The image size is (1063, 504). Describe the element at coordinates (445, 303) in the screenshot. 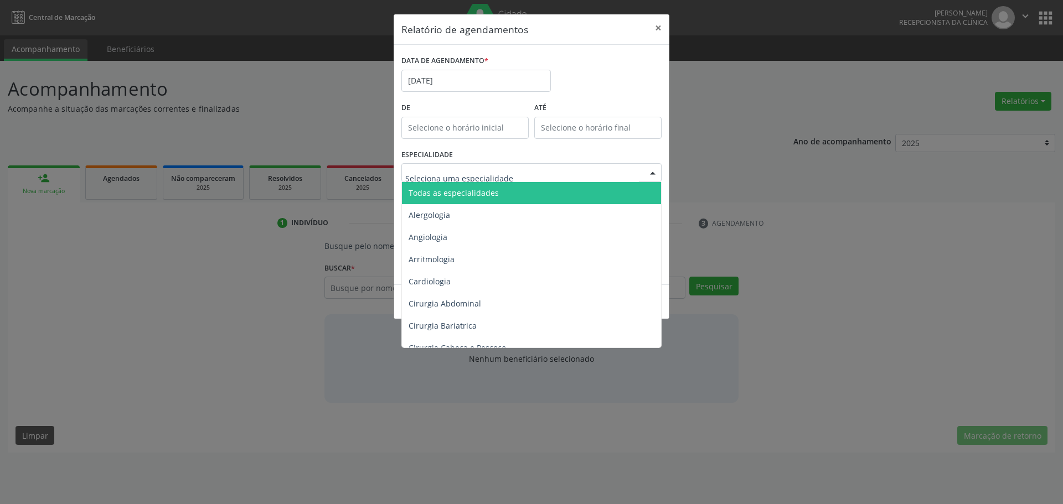

I see `span: Cirurgia Abdominal` at that location.